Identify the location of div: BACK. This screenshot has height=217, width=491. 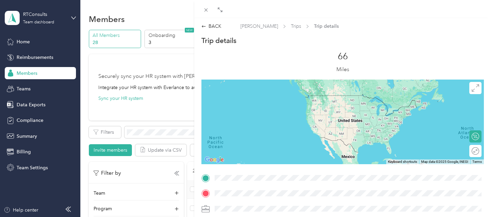
(211, 26).